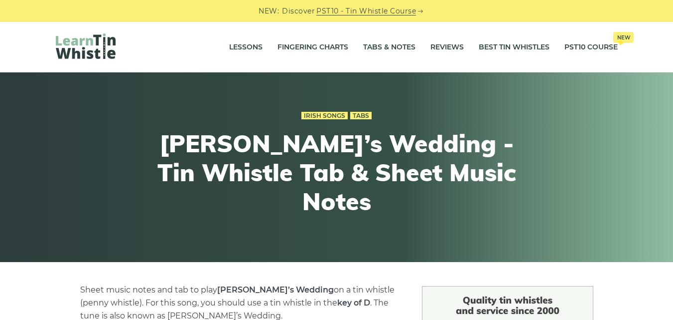  What do you see at coordinates (389, 47) in the screenshot?
I see `a: Tabs & Notes` at bounding box center [389, 47].